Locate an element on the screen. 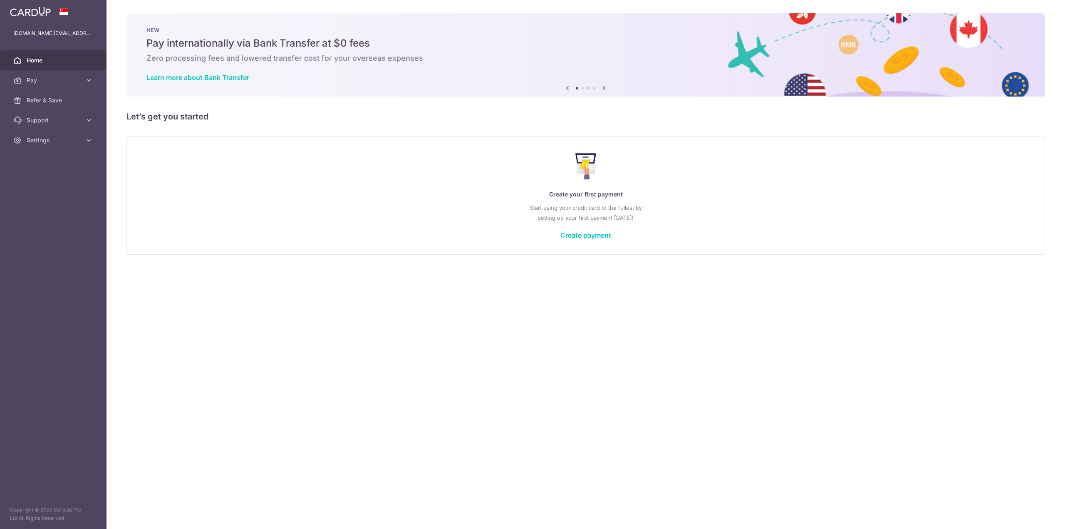 The width and height of the screenshot is (1065, 529). a: Create payment is located at coordinates (586, 235).